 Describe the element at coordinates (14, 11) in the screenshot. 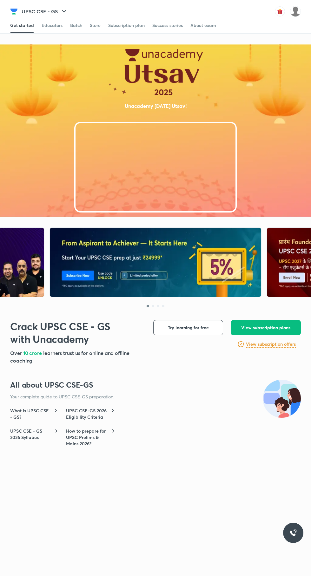

I see `img: Company Logo` at that location.